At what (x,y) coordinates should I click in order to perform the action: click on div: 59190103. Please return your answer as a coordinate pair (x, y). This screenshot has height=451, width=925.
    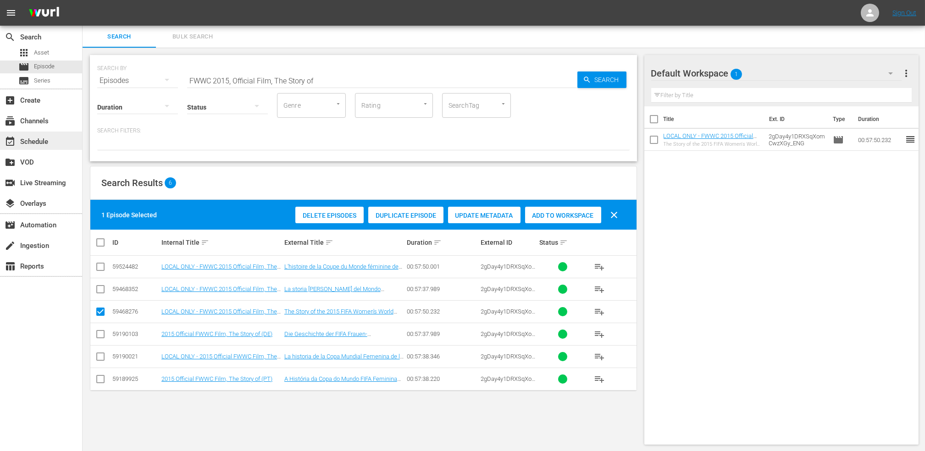
    Looking at the image, I should click on (135, 334).